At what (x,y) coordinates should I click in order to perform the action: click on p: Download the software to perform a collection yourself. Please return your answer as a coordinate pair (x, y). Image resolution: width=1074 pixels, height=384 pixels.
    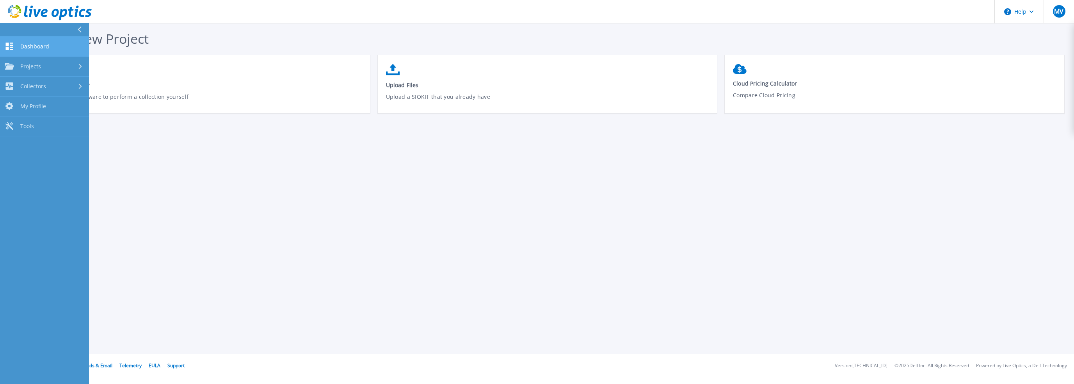
    Looking at the image, I should click on (200, 101).